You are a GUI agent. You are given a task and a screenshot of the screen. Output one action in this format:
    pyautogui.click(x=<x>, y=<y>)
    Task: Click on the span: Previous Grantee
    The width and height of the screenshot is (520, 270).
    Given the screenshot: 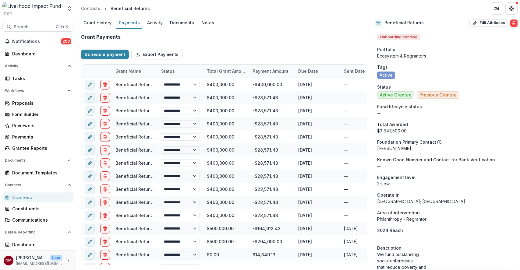 What is the action you would take?
    pyautogui.click(x=438, y=95)
    